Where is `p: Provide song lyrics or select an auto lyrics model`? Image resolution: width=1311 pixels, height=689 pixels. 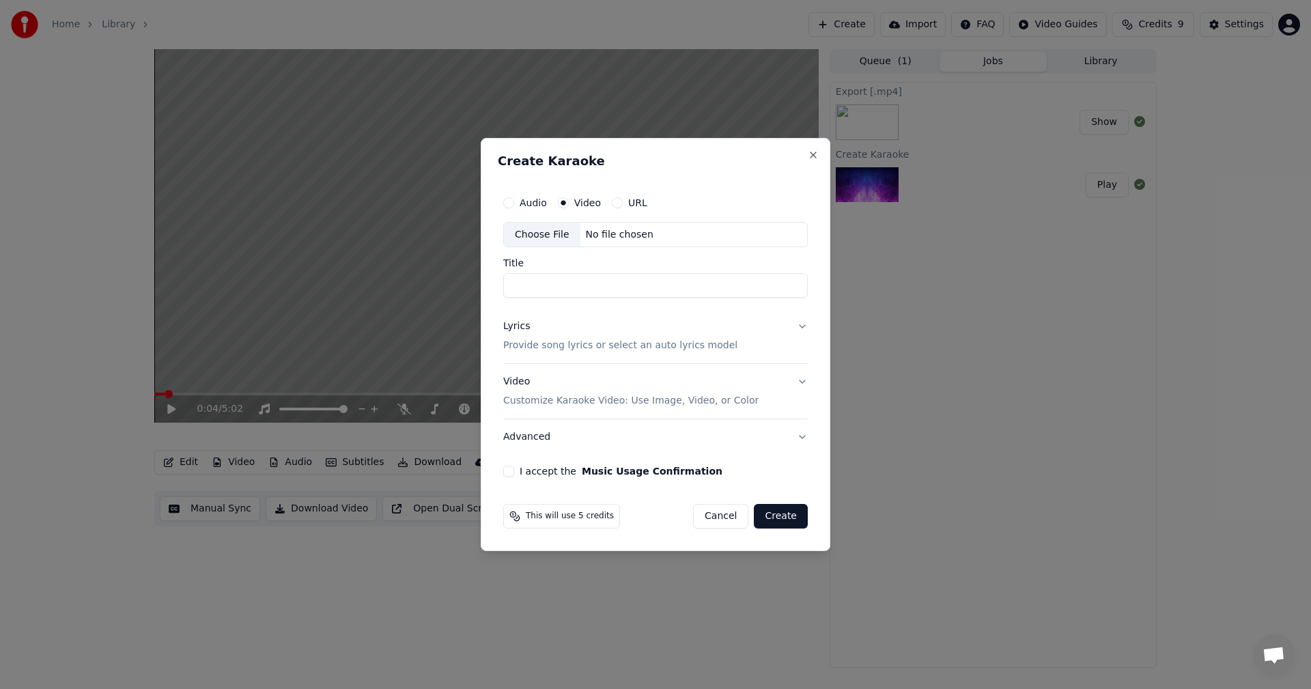
p: Provide song lyrics or select an auto lyrics model is located at coordinates (620, 346).